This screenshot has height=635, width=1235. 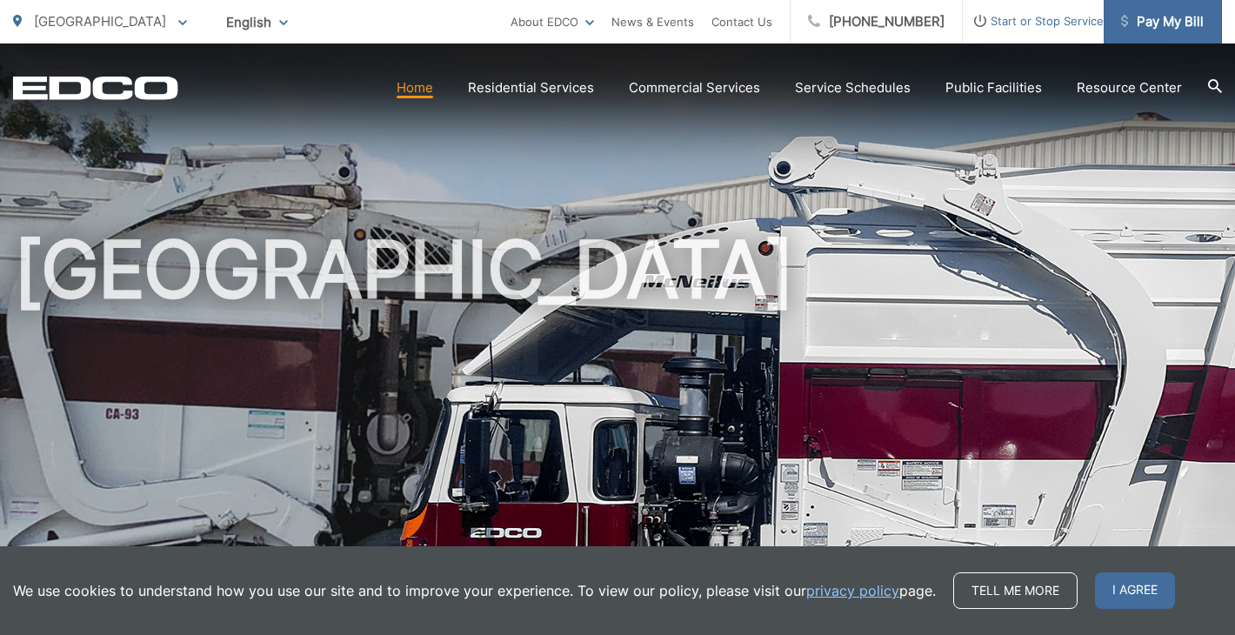 I want to click on span: I agree, so click(x=1135, y=590).